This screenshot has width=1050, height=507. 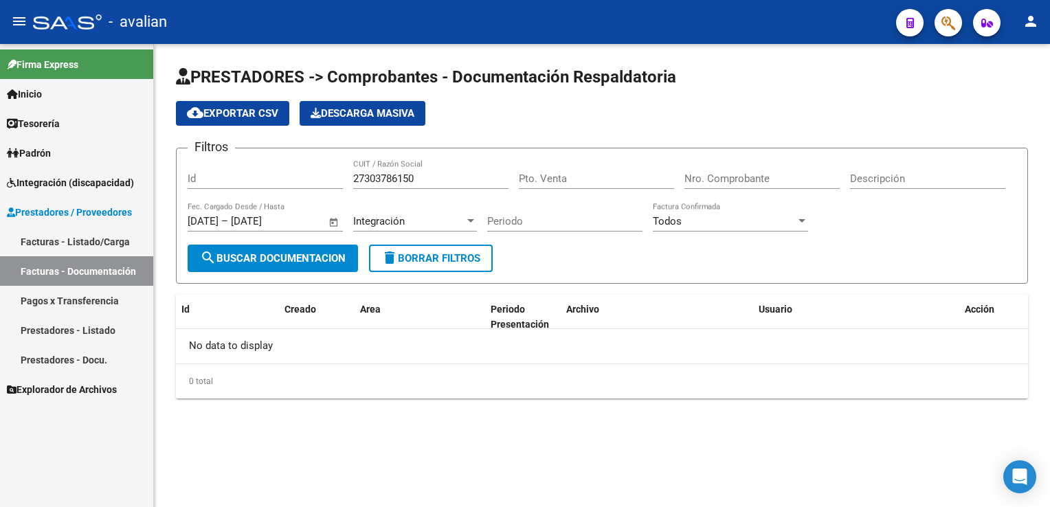 What do you see at coordinates (979, 309) in the screenshot?
I see `span: Acción` at bounding box center [979, 309].